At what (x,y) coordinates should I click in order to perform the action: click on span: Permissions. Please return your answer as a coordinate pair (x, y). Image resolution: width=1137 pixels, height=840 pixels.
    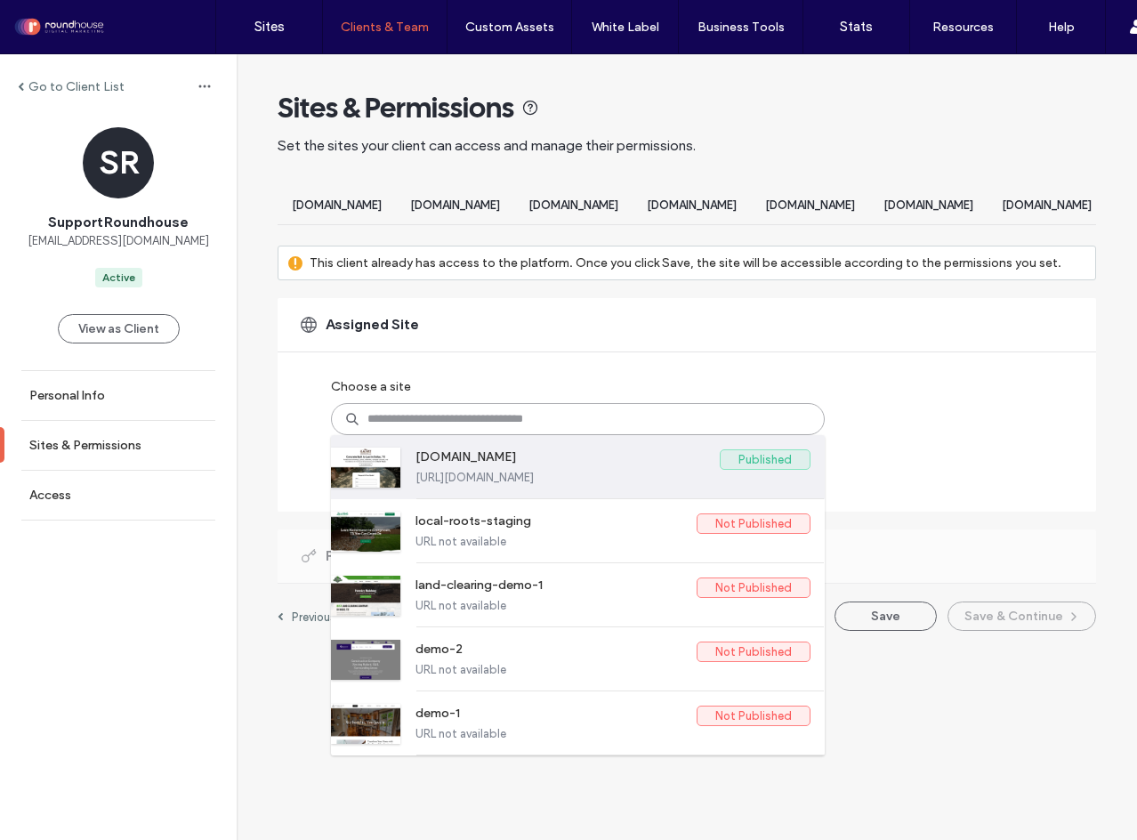
    Looking at the image, I should click on (366, 556).